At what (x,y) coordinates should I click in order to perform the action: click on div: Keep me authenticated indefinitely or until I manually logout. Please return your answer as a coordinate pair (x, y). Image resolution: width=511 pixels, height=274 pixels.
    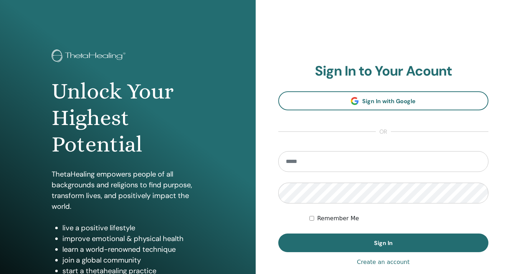
    Looking at the image, I should click on (398, 219).